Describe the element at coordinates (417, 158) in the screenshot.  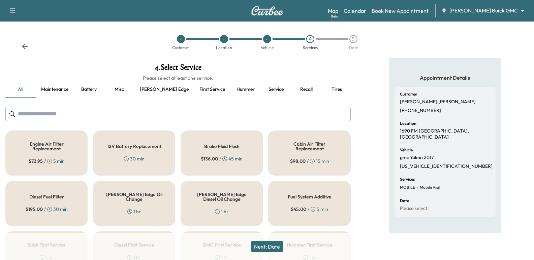
I see `p: gmc Yukon 2017` at that location.